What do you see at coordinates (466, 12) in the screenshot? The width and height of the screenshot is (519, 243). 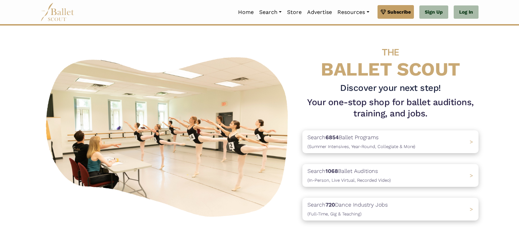 I see `a: Log In` at bounding box center [466, 12].